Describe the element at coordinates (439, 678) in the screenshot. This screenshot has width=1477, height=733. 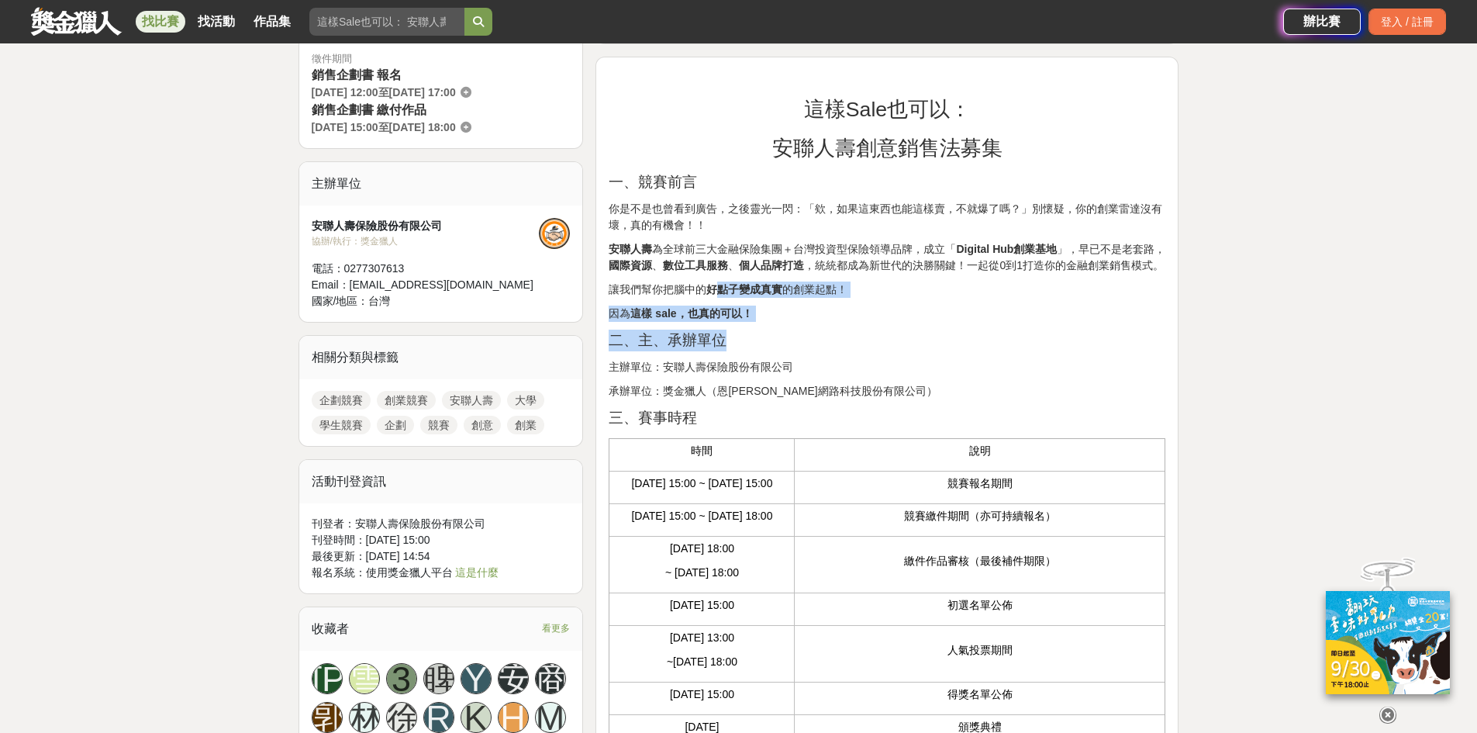
I see `div: 睥` at that location.